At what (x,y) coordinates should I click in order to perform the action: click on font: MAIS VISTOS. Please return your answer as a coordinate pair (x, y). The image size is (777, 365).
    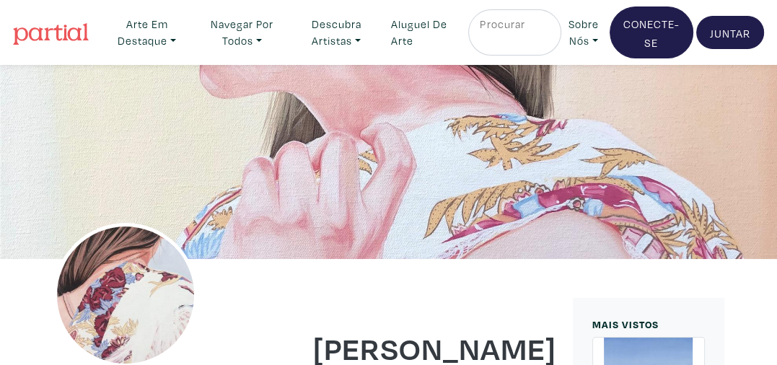
    Looking at the image, I should click on (626, 324).